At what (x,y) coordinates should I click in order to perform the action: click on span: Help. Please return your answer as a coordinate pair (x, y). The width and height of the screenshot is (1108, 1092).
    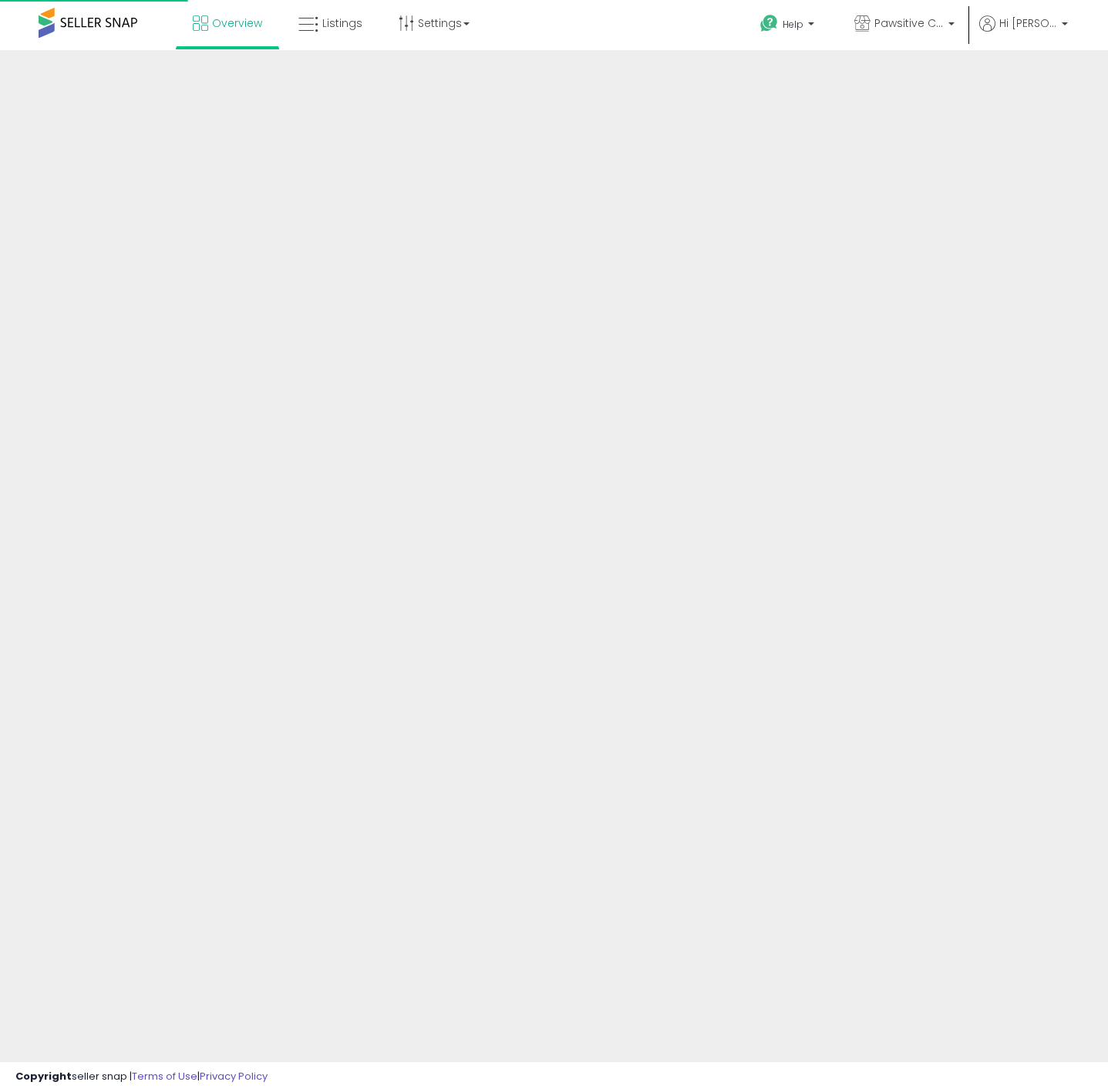
    Looking at the image, I should click on (792, 24).